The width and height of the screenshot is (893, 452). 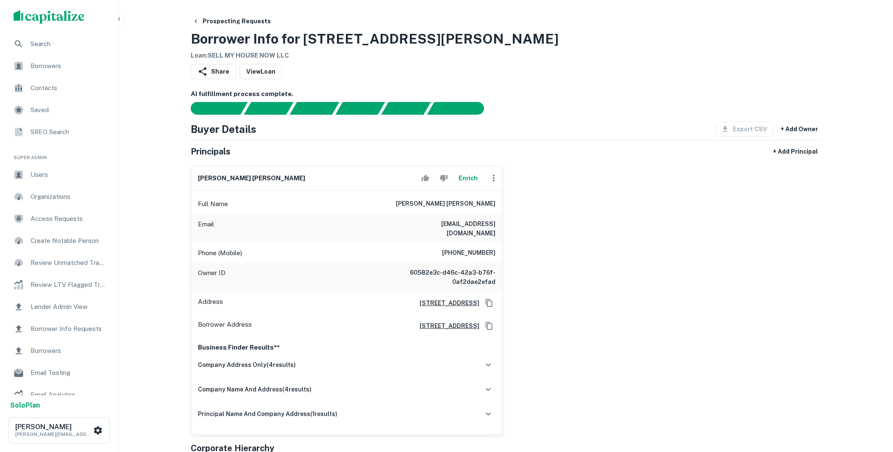 What do you see at coordinates (68, 263) in the screenshot?
I see `span: Review Unmatched Transactions` at bounding box center [68, 263].